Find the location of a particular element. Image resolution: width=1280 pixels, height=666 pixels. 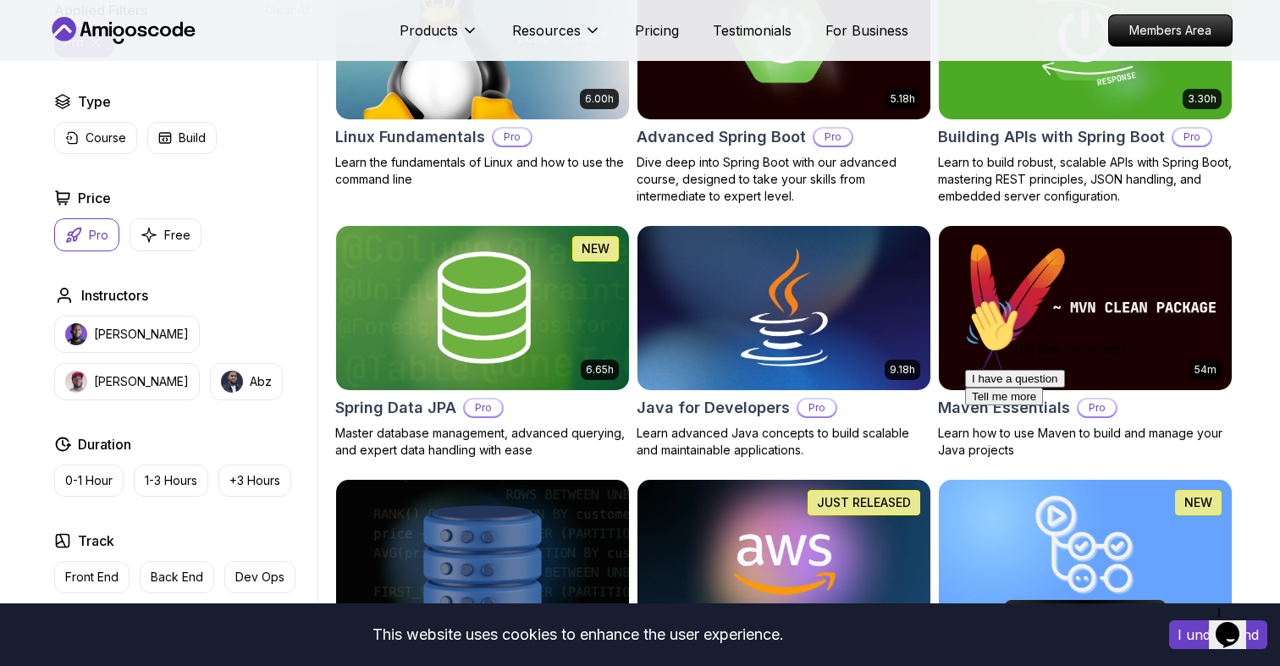

div: This website uses cookies to enhance the user experience. is located at coordinates (578, 635).